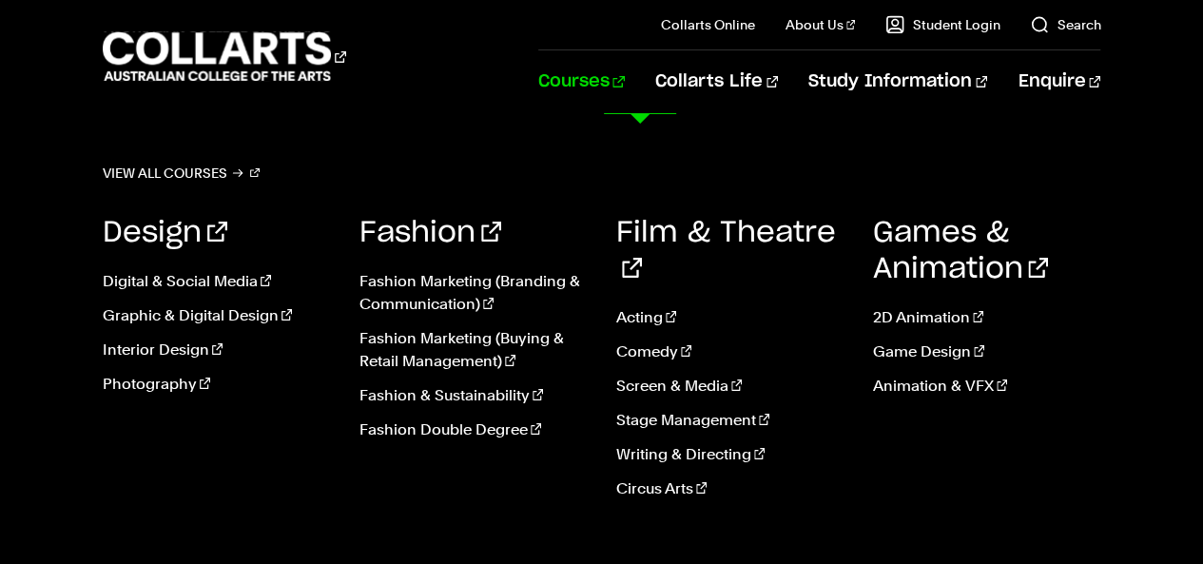 The width and height of the screenshot is (1203, 564). Describe the element at coordinates (821, 25) in the screenshot. I see `a: About Us` at that location.